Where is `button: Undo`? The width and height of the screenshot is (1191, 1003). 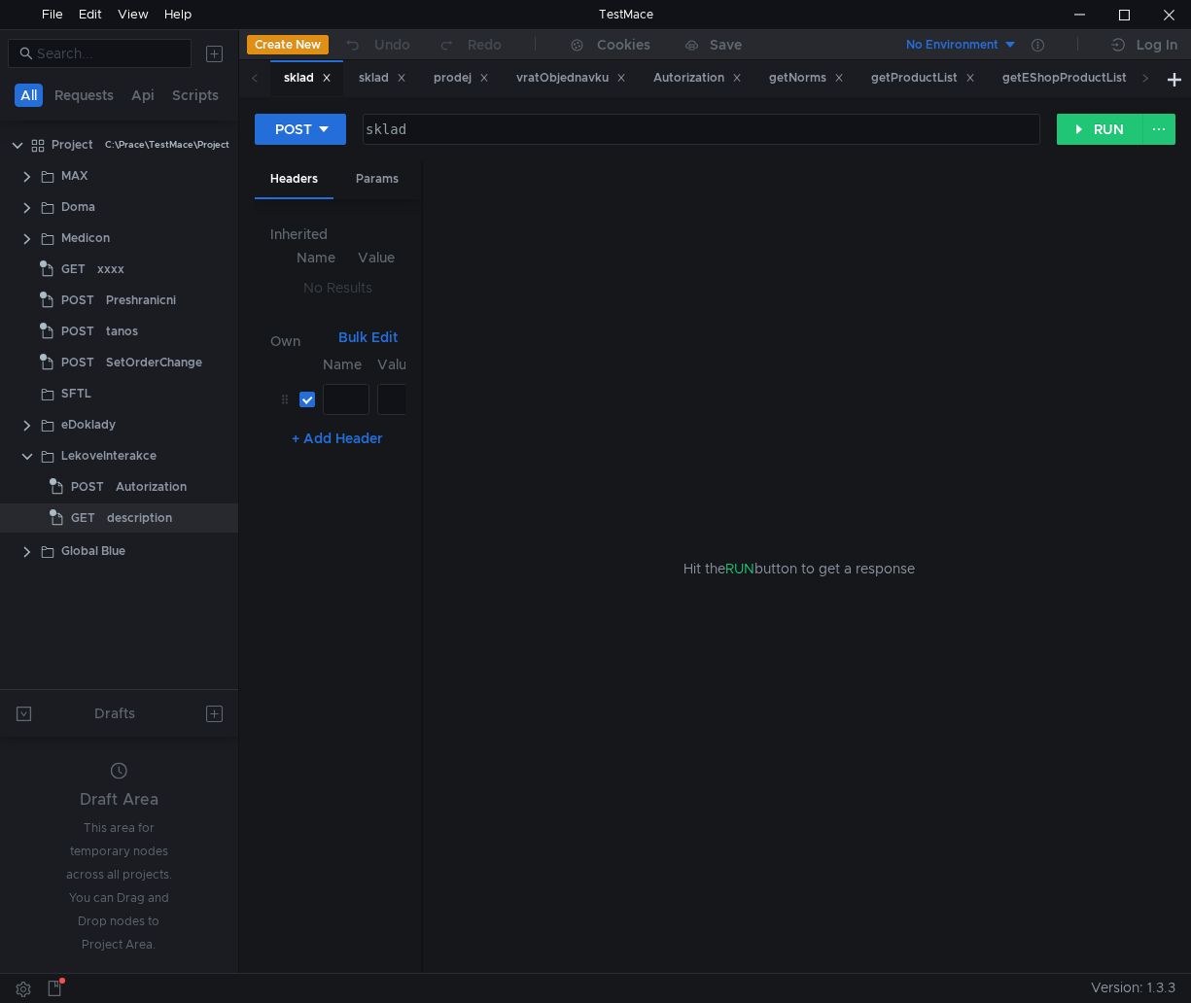 button: Undo is located at coordinates (376, 45).